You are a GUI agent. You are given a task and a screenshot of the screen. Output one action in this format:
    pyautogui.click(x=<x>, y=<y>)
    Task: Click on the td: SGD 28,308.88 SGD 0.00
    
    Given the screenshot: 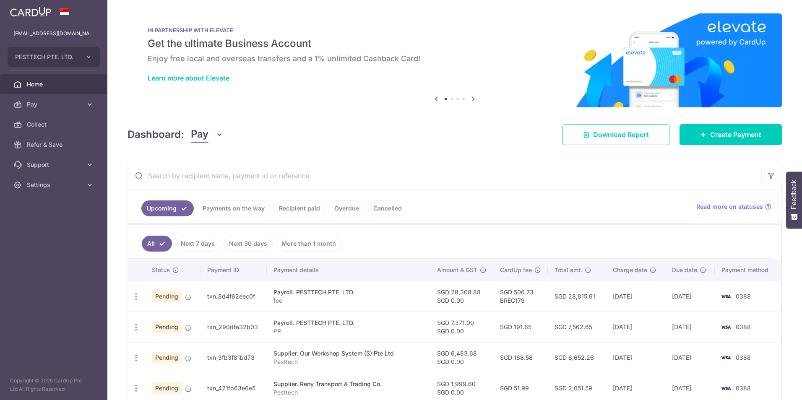 What is the action you would take?
    pyautogui.click(x=462, y=296)
    